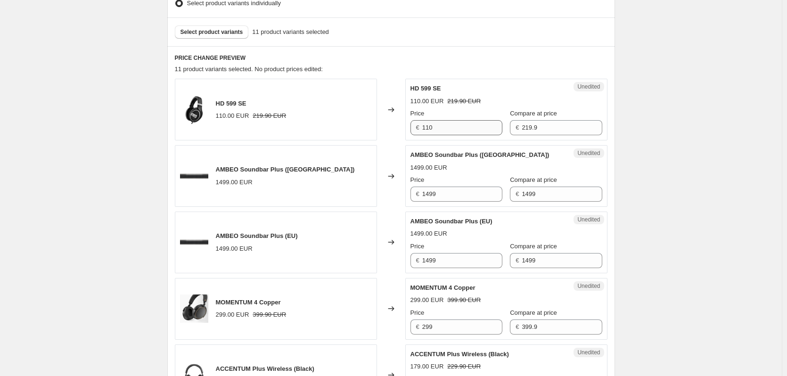 The image size is (787, 376). Describe the element at coordinates (427, 367) in the screenshot. I see `div: 179.00 EUR` at that location.